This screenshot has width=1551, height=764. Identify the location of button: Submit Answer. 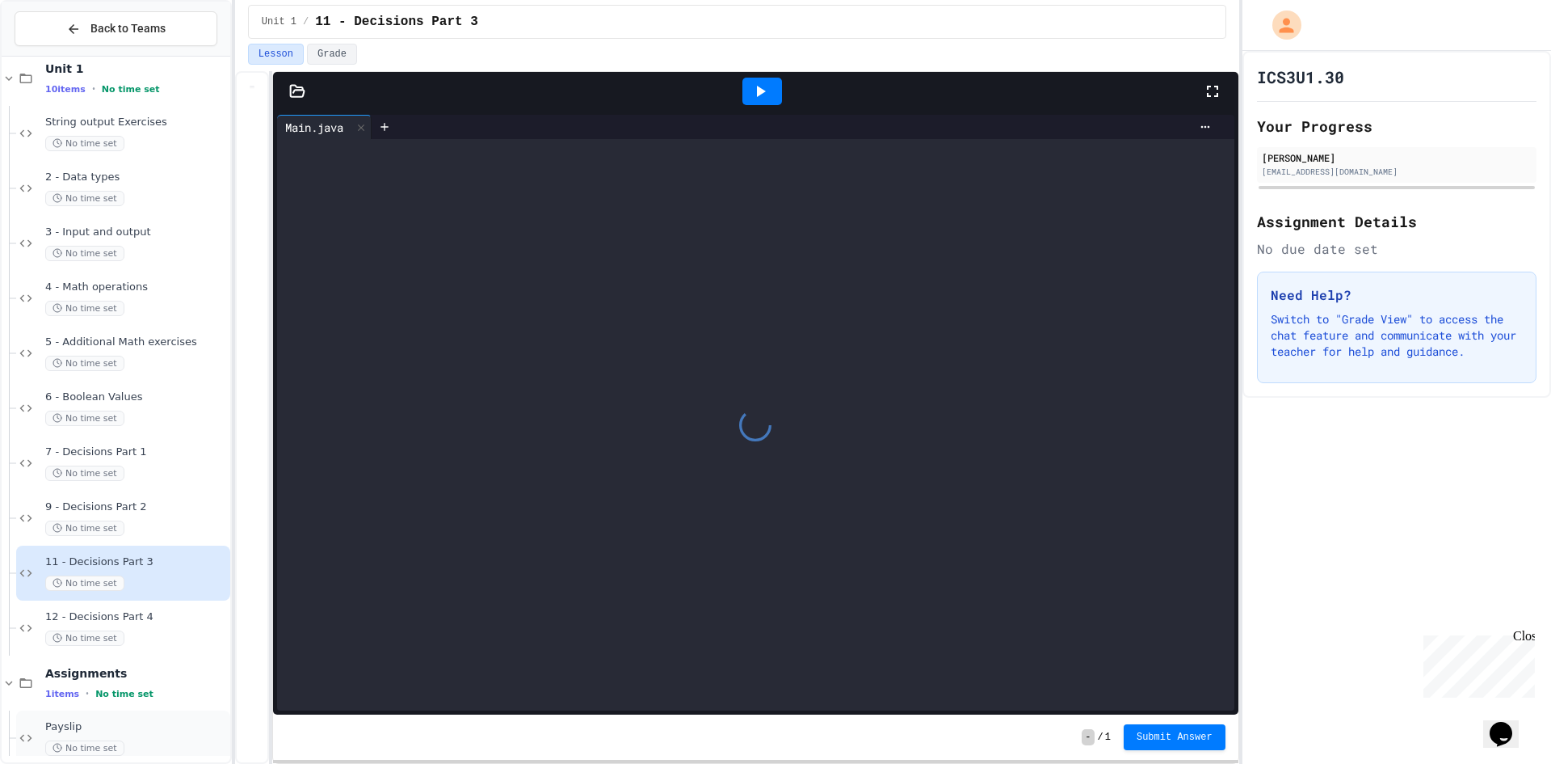
(1175, 737).